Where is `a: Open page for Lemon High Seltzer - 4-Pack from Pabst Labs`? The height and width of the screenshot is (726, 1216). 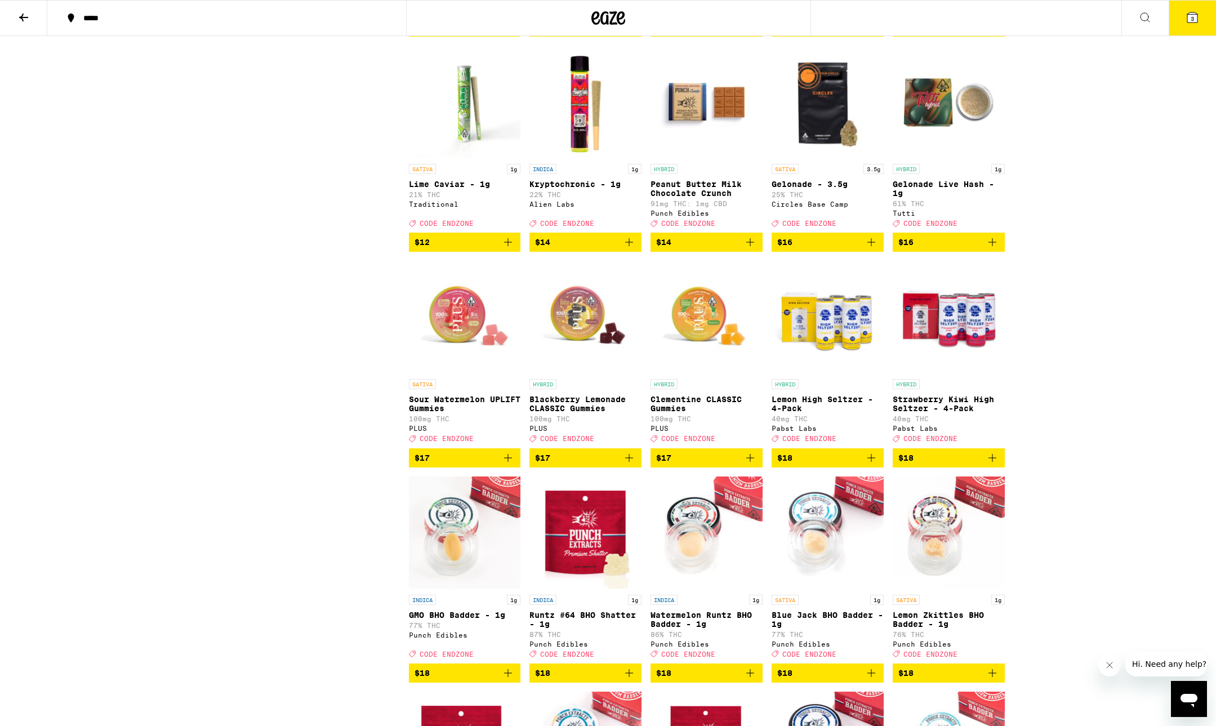 a: Open page for Lemon High Seltzer - 4-Pack from Pabst Labs is located at coordinates (827, 354).